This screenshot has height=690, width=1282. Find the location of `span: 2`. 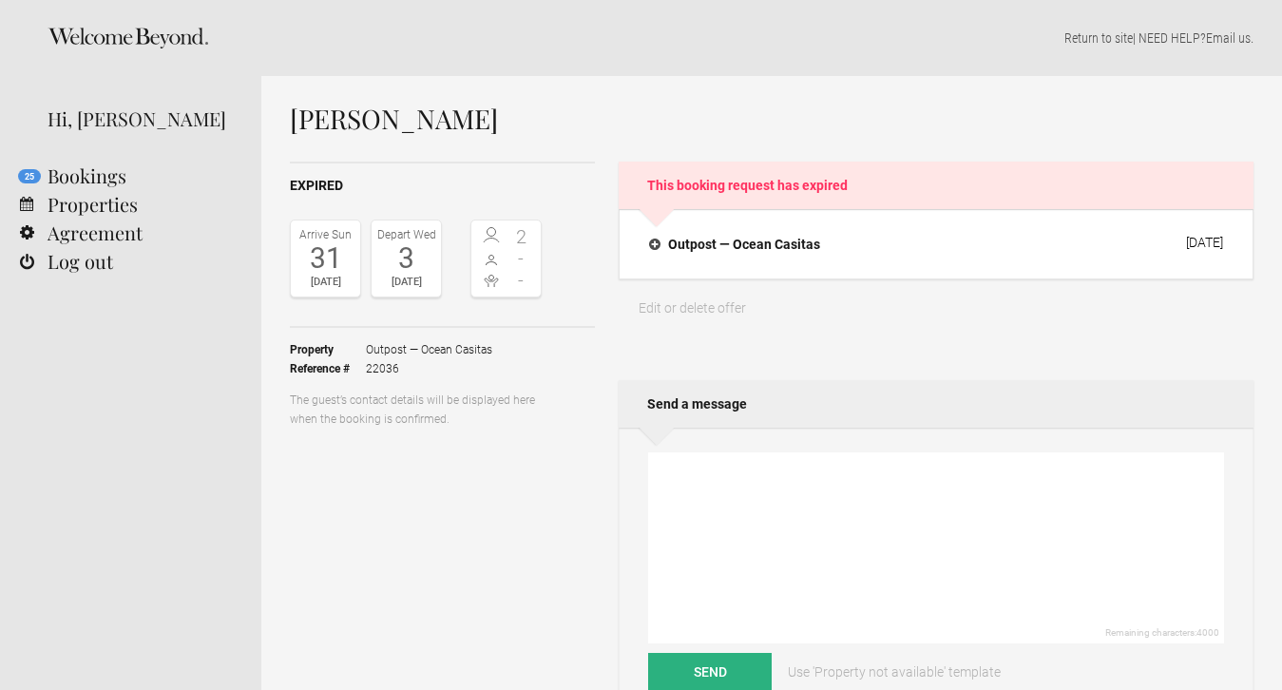

span: 2 is located at coordinates (522, 237).